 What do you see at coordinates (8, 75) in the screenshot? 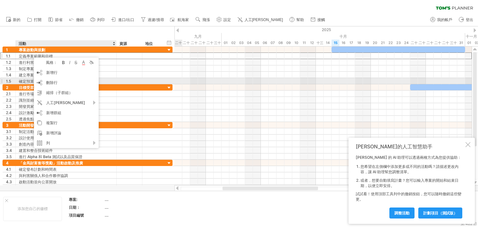
I see `font: 1.4` at bounding box center [8, 75].